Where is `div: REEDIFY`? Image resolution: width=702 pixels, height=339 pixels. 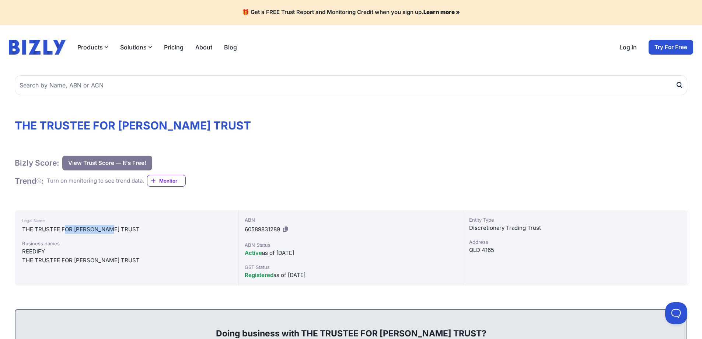 div: REEDIFY is located at coordinates (126, 251).